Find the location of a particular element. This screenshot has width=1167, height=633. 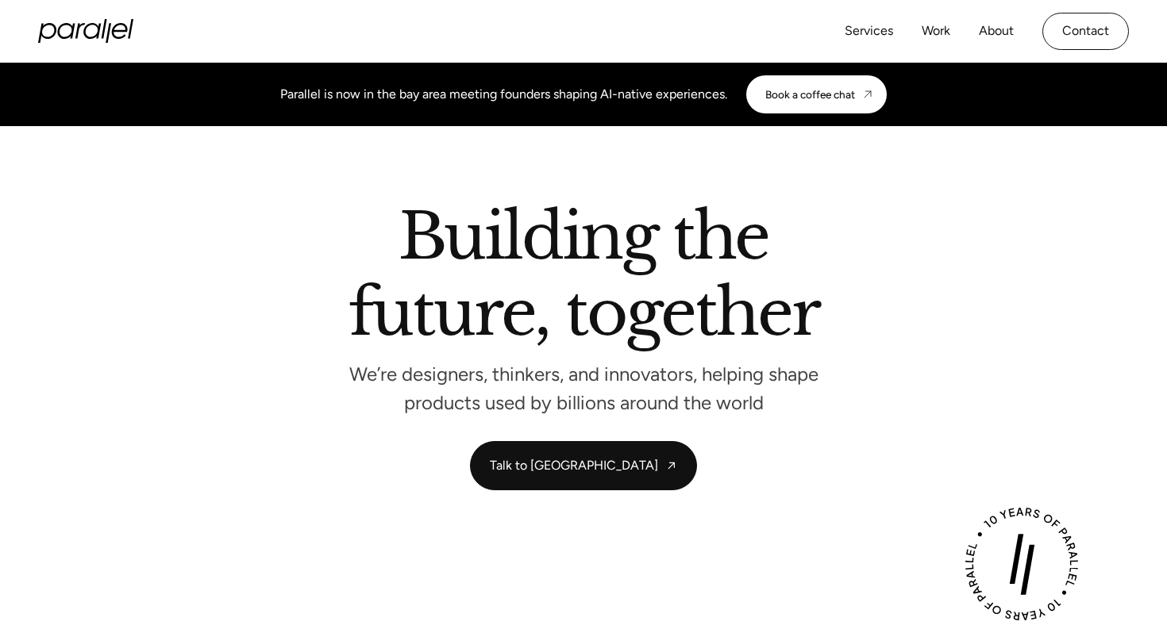

a: About is located at coordinates (996, 31).